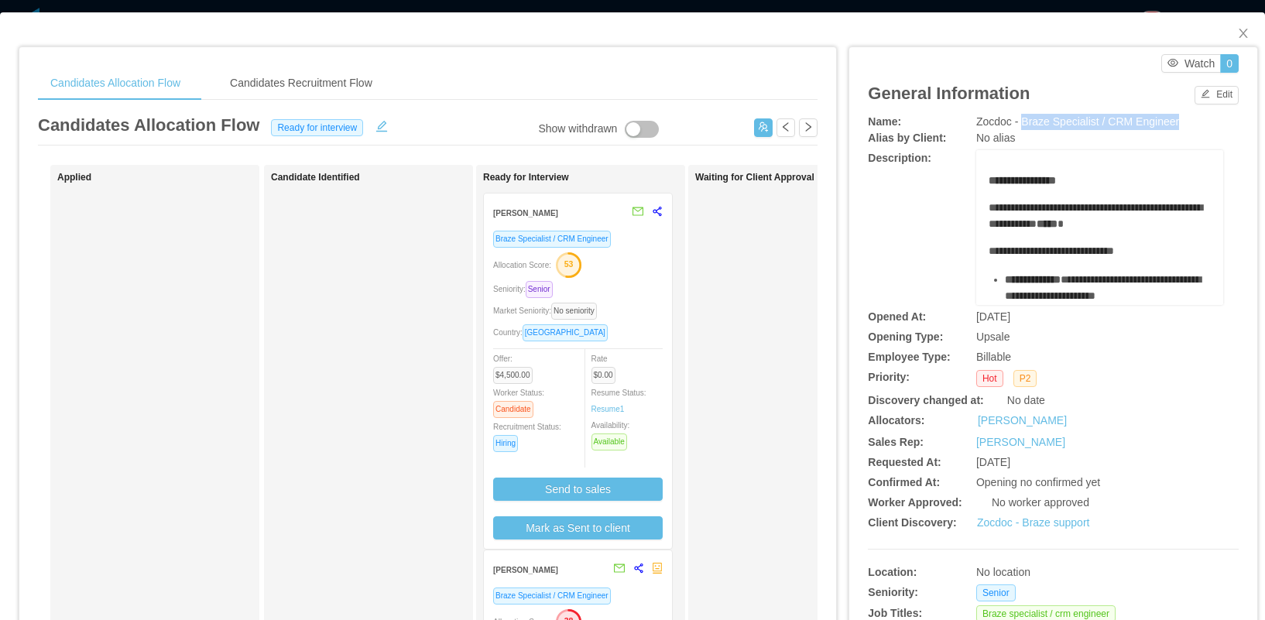 This screenshot has height=620, width=1265. Describe the element at coordinates (1068, 572) in the screenshot. I see `div: No location` at that location.